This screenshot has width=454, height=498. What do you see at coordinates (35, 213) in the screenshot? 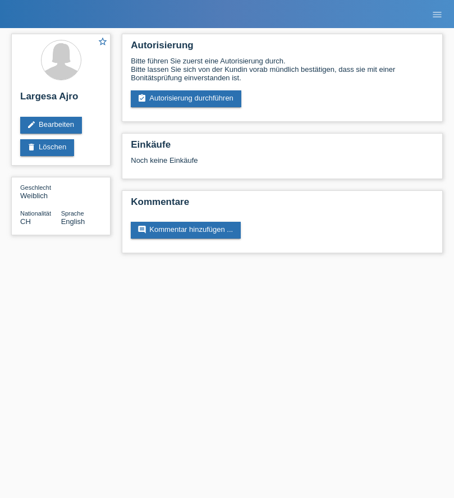
I see `span: Nationalität` at bounding box center [35, 213].